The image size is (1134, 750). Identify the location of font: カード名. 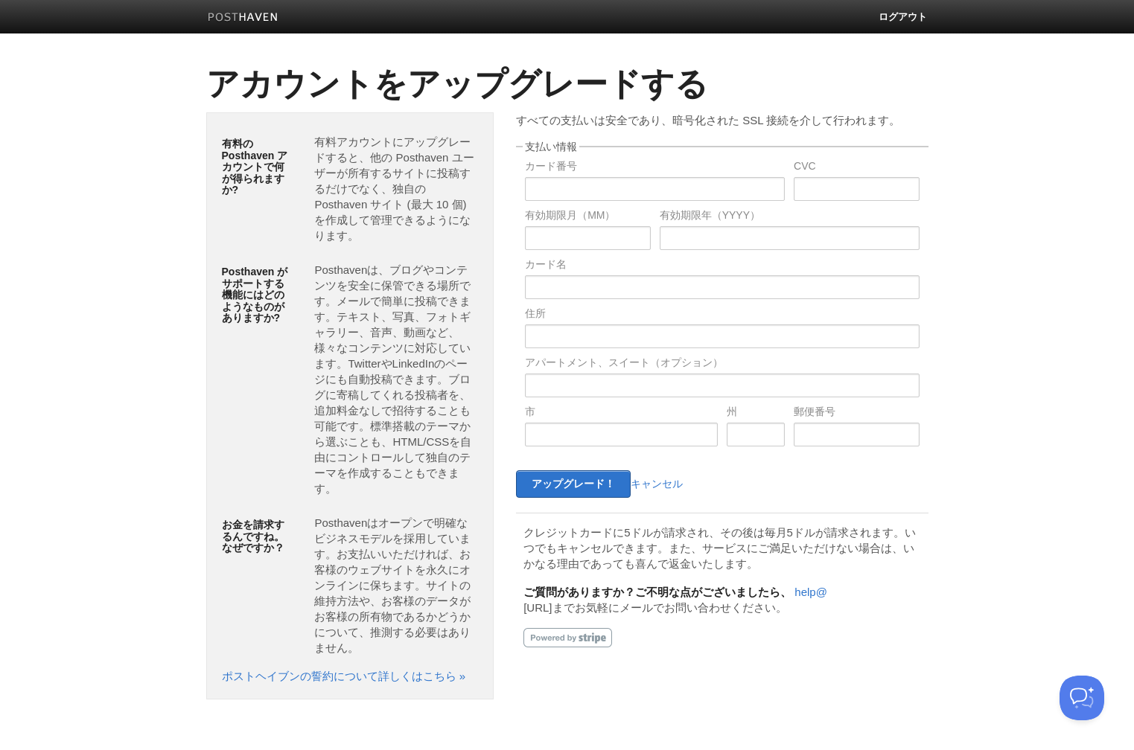
(546, 264).